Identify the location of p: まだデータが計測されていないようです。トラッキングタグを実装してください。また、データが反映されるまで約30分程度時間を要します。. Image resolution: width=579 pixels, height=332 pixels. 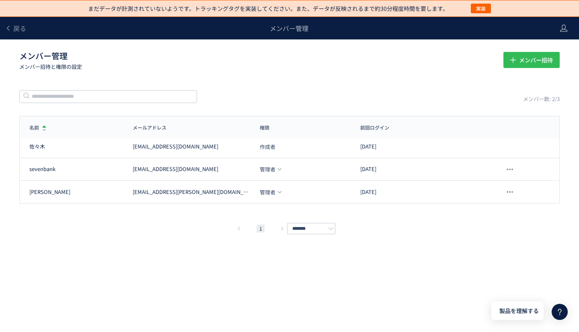
(268, 8).